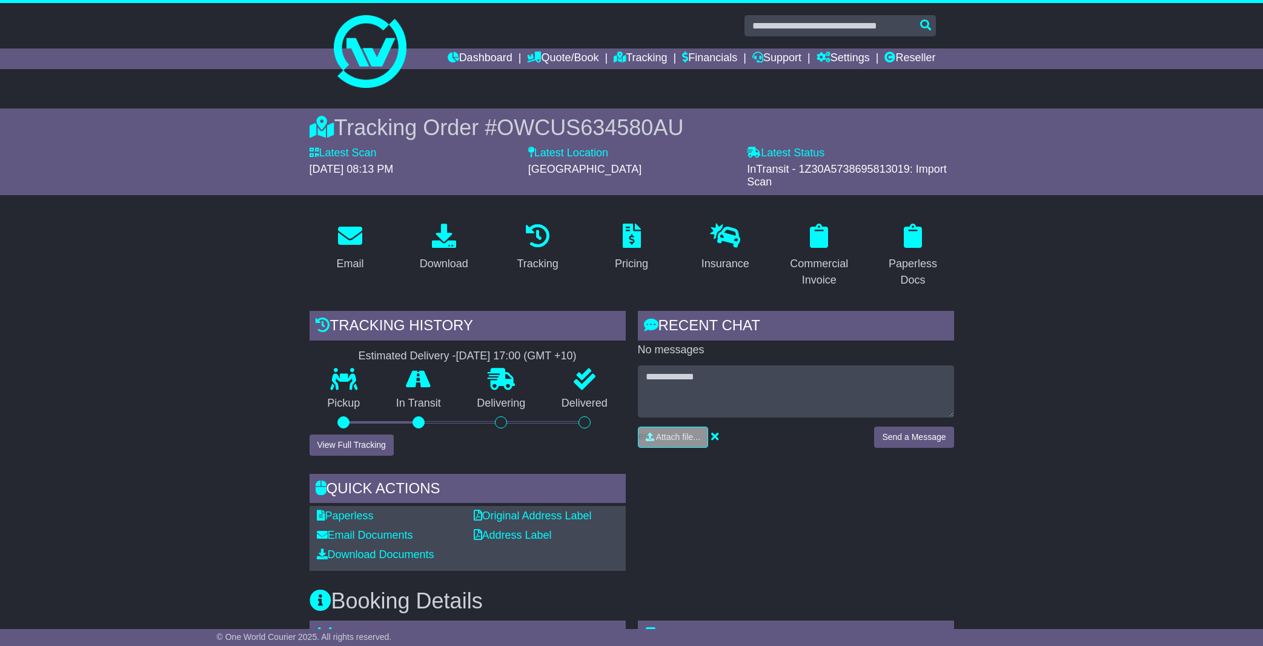 Image resolution: width=1263 pixels, height=646 pixels. Describe the element at coordinates (847, 176) in the screenshot. I see `span: InTransit - 1Z30A5738695813019: Import Scan` at that location.